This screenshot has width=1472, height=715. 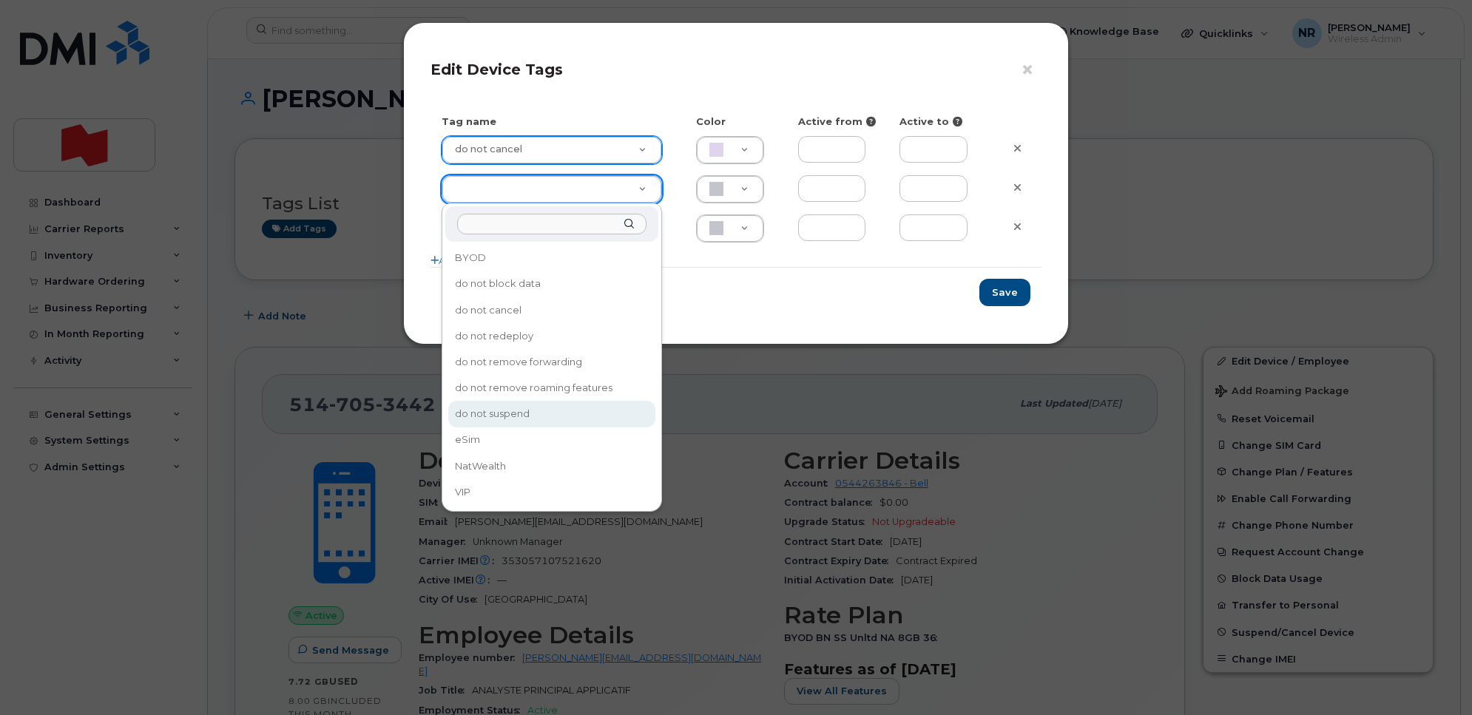 I want to click on div: do not suspend, so click(x=552, y=413).